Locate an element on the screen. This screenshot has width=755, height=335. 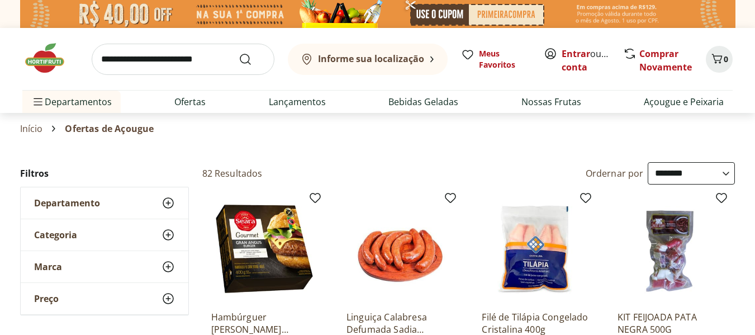
span: 0 is located at coordinates (726, 59).